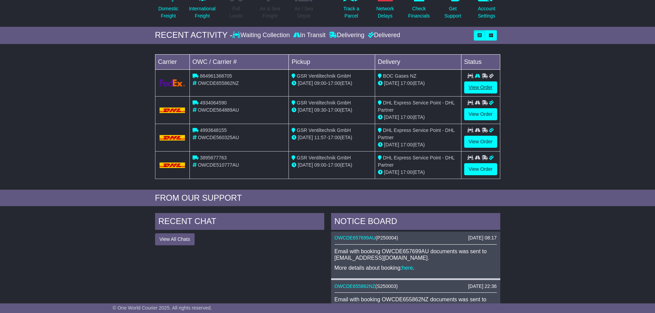  I want to click on p: International Freight, so click(202, 12).